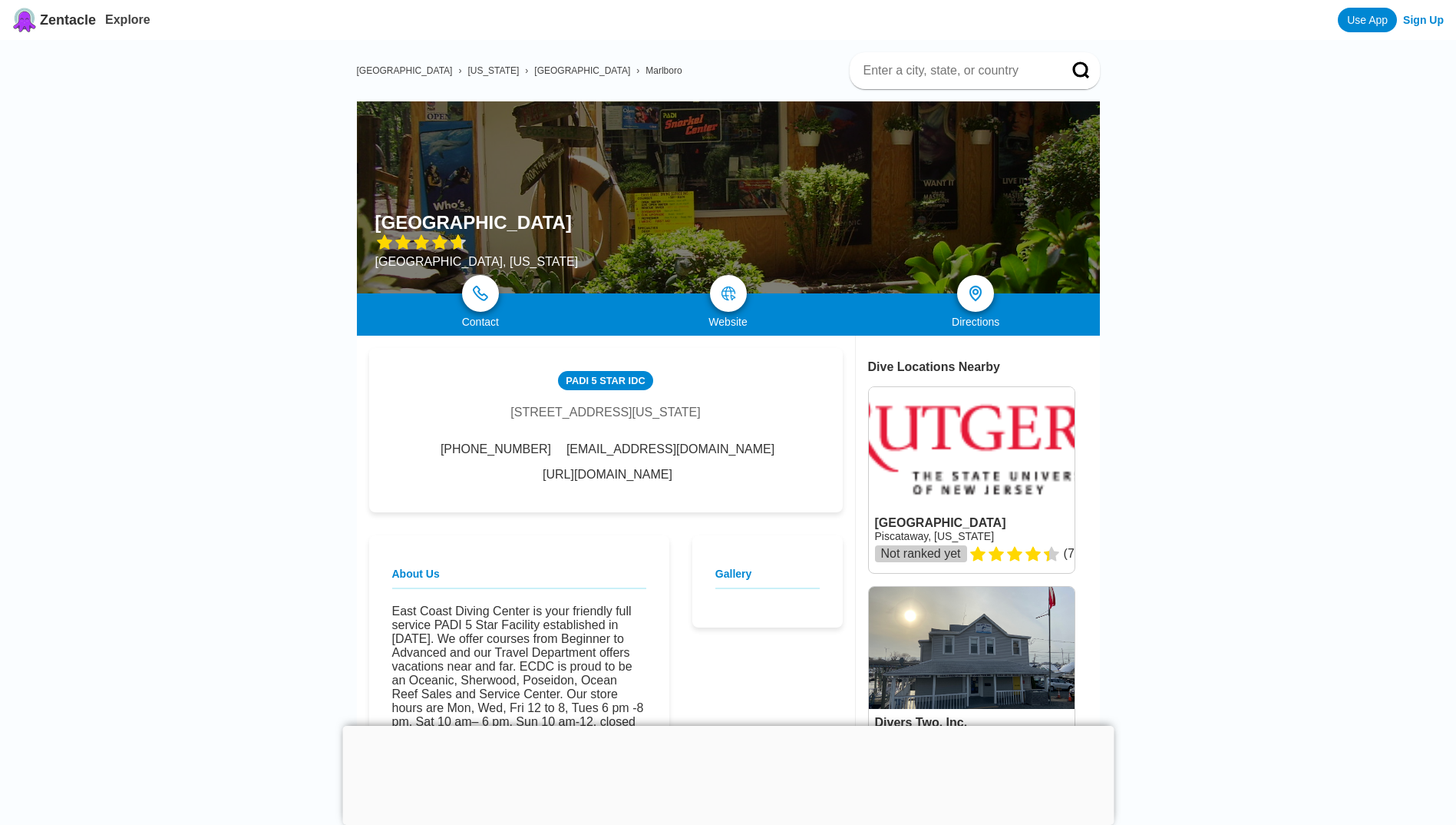 The image size is (1456, 825). Describe the element at coordinates (728, 294) in the screenshot. I see `a: map` at that location.